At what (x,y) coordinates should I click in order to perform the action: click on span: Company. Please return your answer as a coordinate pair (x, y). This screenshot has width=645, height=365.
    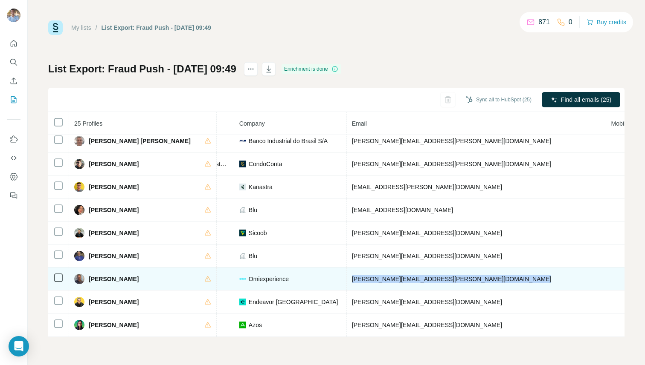
    Looking at the image, I should click on (252, 124).